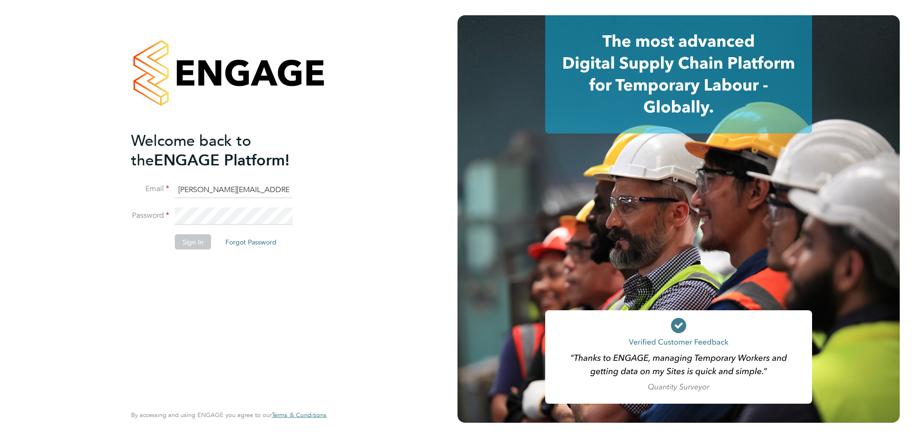 This screenshot has width=915, height=438. What do you see at coordinates (251, 242) in the screenshot?
I see `button: Forgot Password` at bounding box center [251, 242].